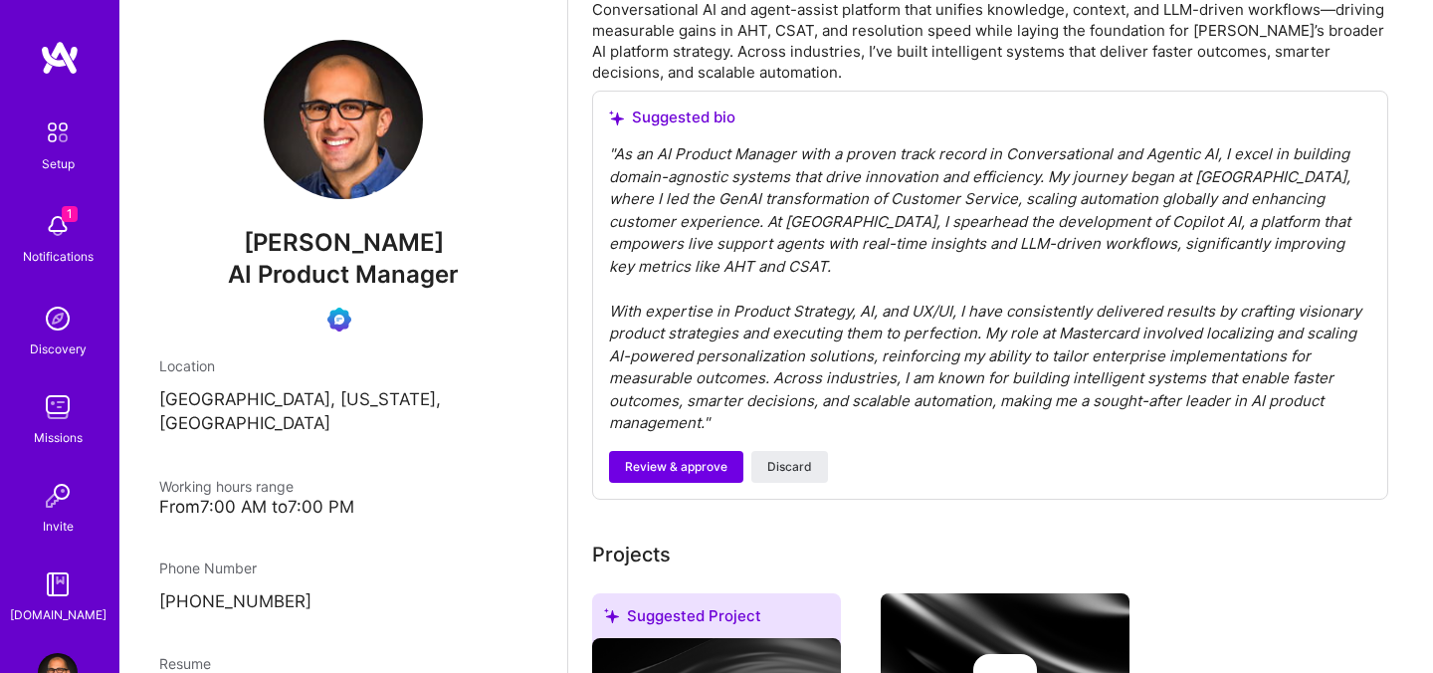 The height and width of the screenshot is (673, 1433). Describe the element at coordinates (208, 567) in the screenshot. I see `span: Phone Number` at that location.